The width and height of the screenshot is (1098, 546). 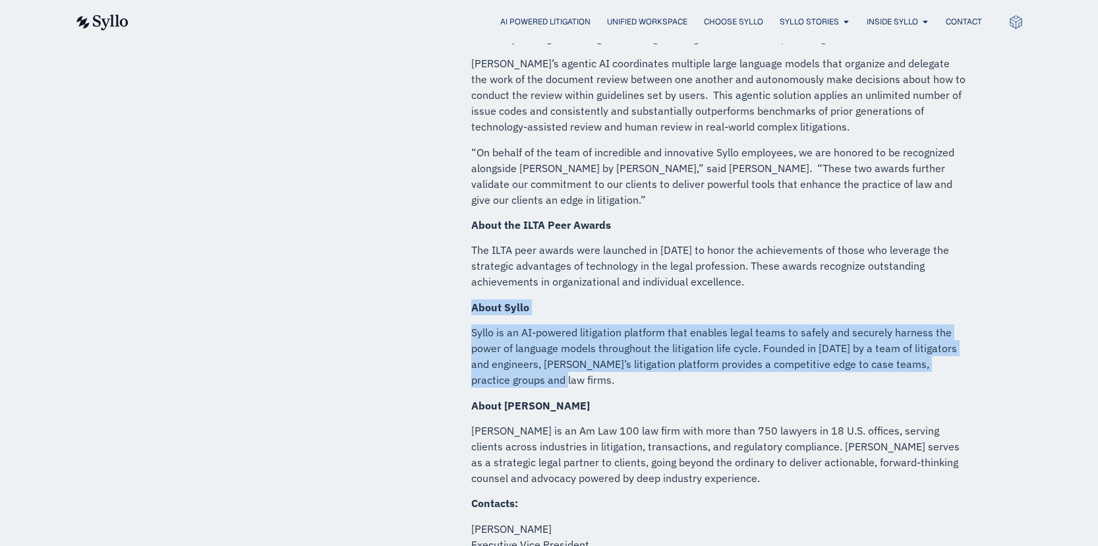 I want to click on strong: Contacts:, so click(x=494, y=503).